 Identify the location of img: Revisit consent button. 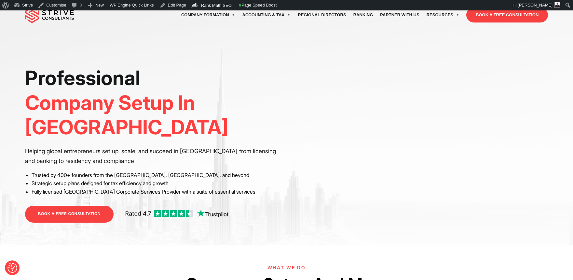
(12, 267).